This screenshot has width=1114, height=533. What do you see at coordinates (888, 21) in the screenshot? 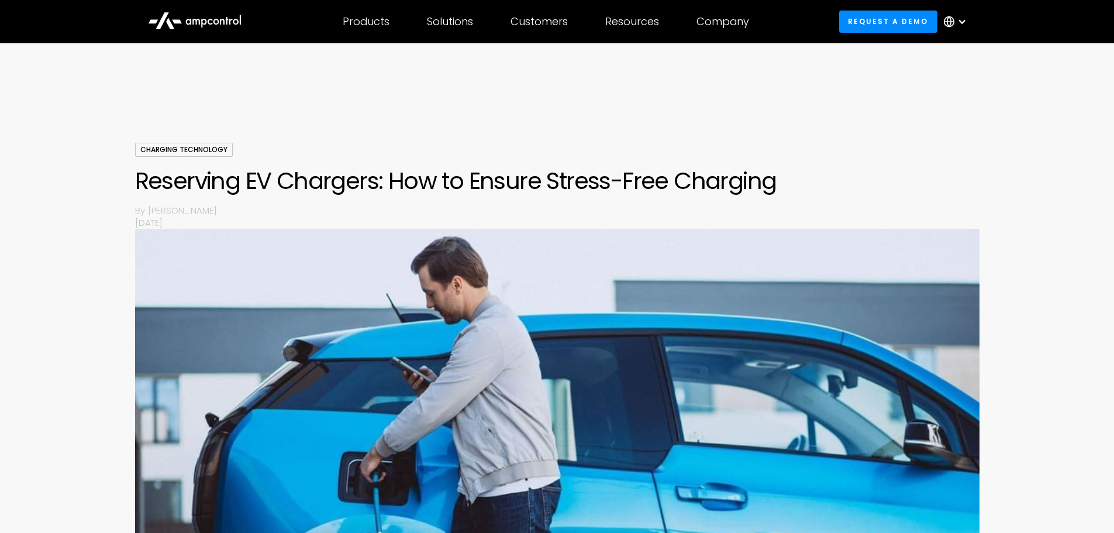
I see `a: Request a demo` at bounding box center [888, 21].